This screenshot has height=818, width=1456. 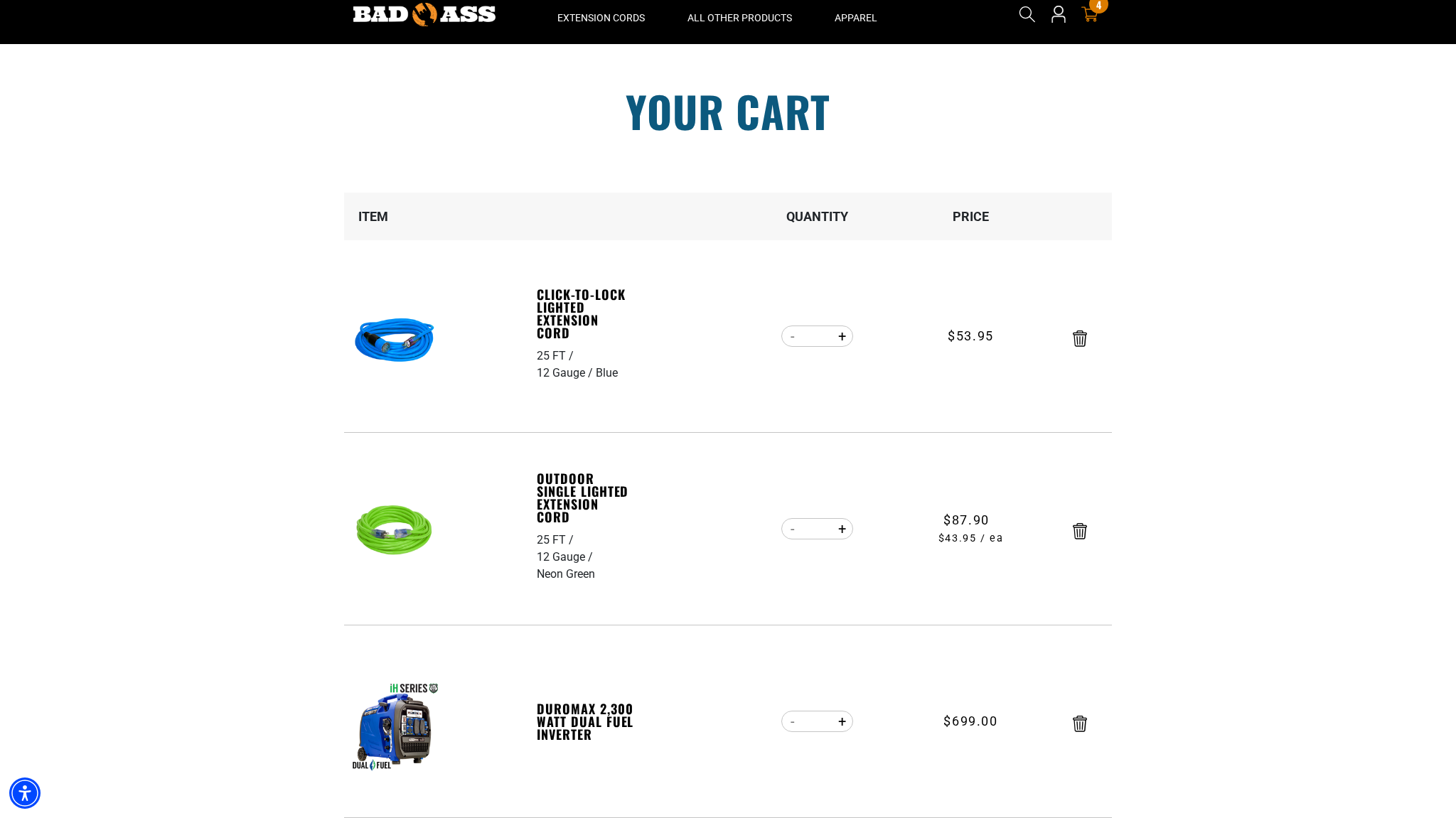 What do you see at coordinates (586, 722) in the screenshot?
I see `a: DuroMax 2,300 Watt Dual Fuel Inverter` at bounding box center [586, 722].